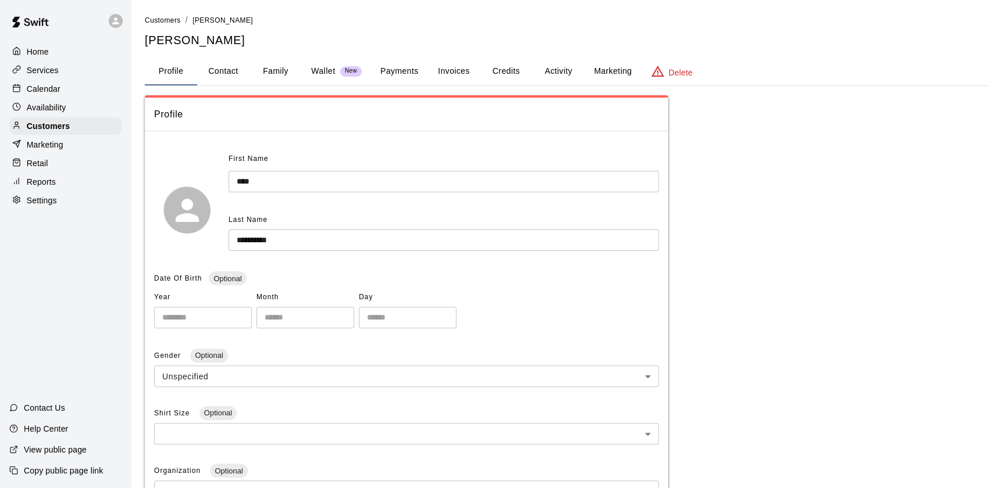 This screenshot has height=488, width=1003. Describe the element at coordinates (46, 108) in the screenshot. I see `p: Availability` at that location.